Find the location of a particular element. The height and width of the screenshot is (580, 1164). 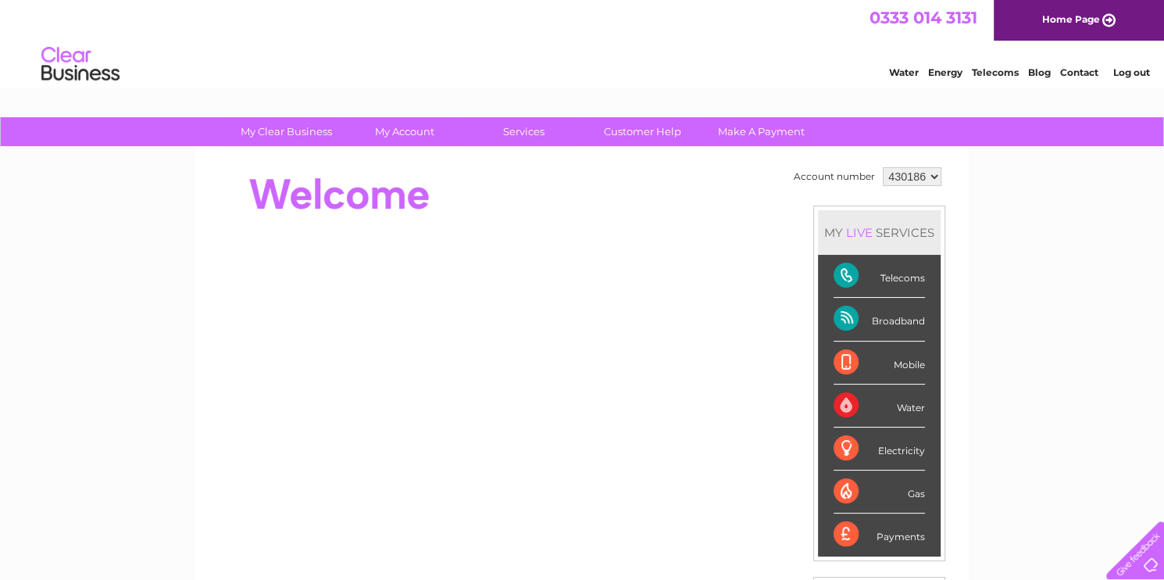

td: Account number is located at coordinates (834, 177).